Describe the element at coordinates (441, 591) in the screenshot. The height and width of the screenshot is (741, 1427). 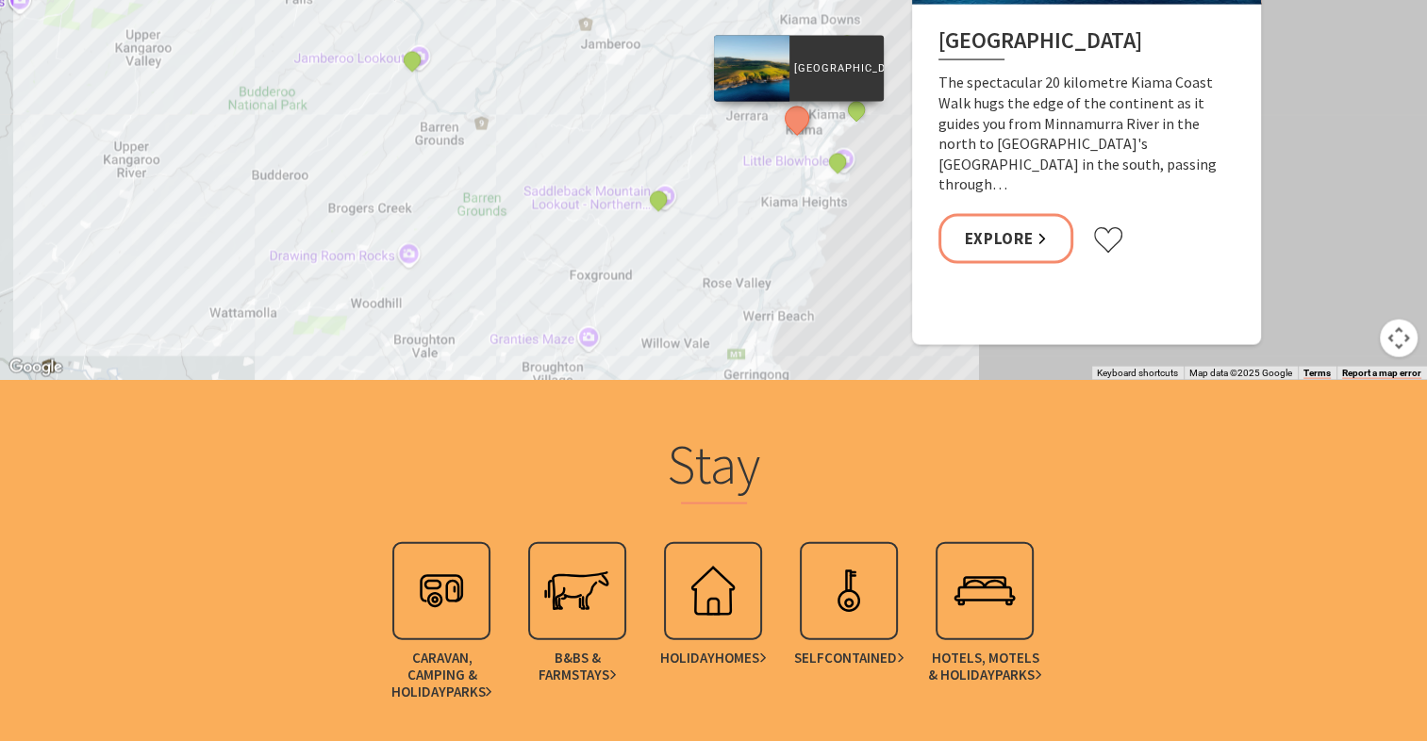
I see `img: vancamp.svg` at that location.